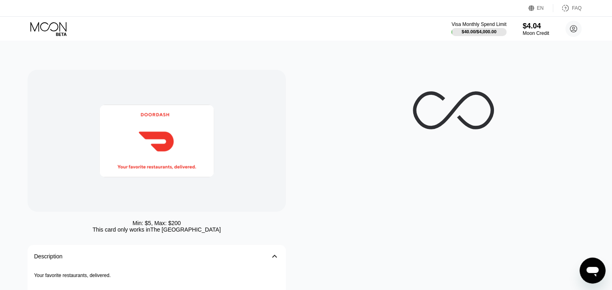 The image size is (612, 290). Describe the element at coordinates (48, 256) in the screenshot. I see `div: Description` at that location.